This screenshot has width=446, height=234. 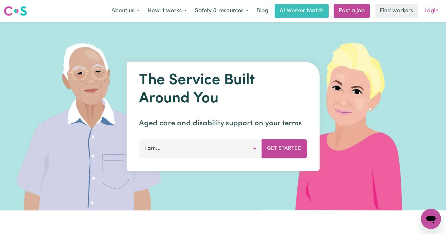 I want to click on button: Safety & resources, so click(x=221, y=11).